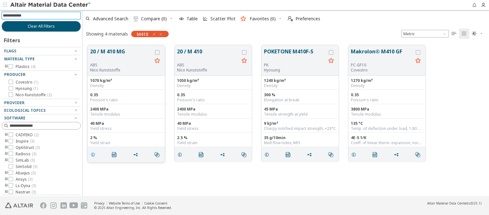 Image resolution: width=489 pixels, height=215 pixels. I want to click on button: Clear All Filters, so click(41, 26).